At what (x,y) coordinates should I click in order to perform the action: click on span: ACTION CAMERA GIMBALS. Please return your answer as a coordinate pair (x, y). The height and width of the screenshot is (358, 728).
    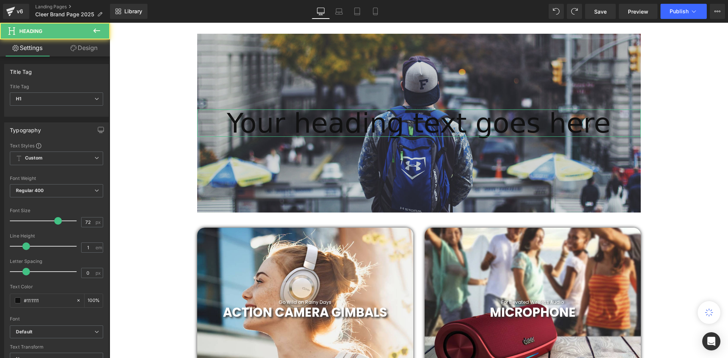
    Looking at the image, I should click on (195, 290).